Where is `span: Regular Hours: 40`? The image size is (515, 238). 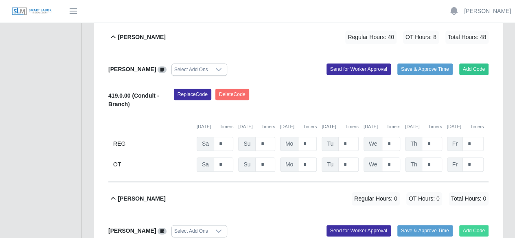 span: Regular Hours: 40 is located at coordinates (371, 37).